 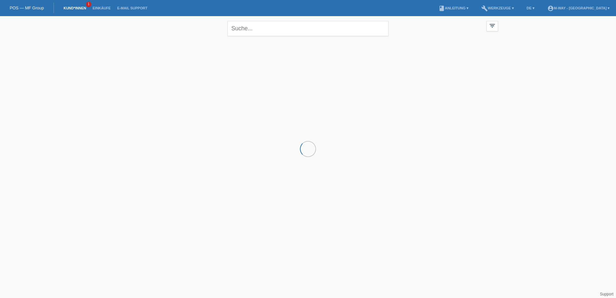 What do you see at coordinates (89, 4) in the screenshot?
I see `span: 1` at bounding box center [89, 4].